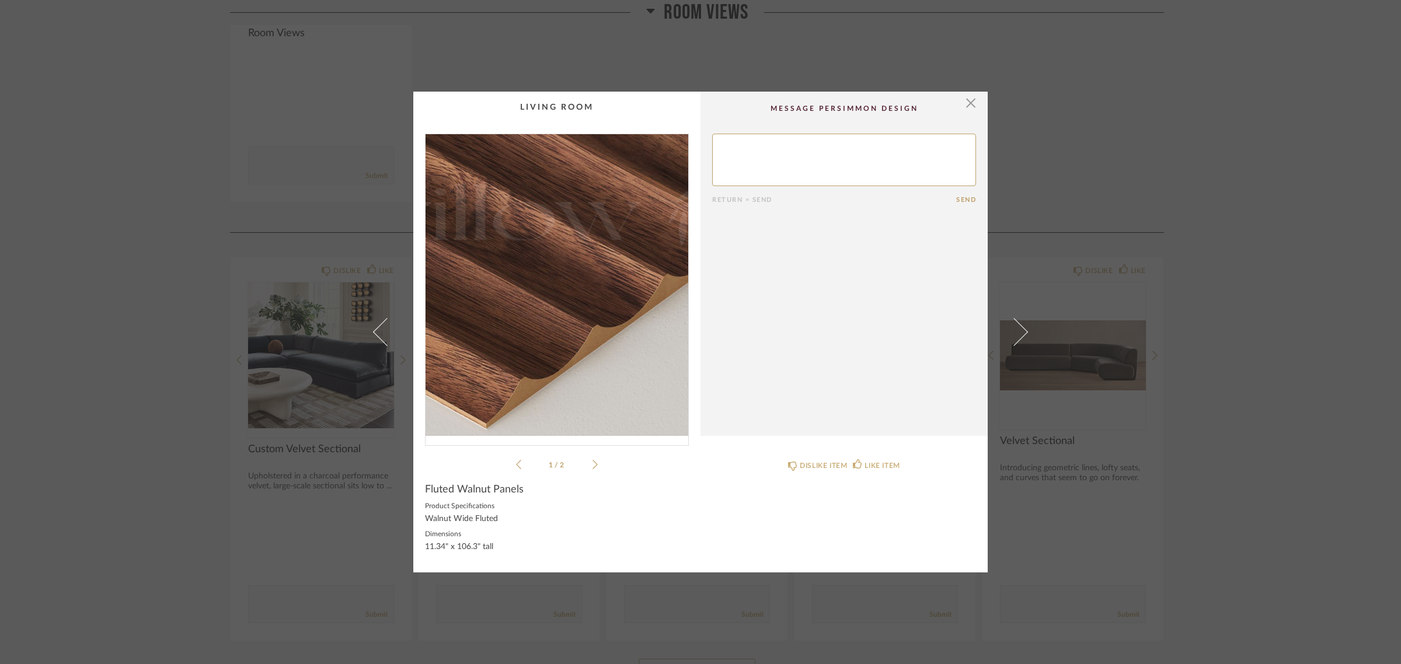 Image resolution: width=1401 pixels, height=664 pixels. What do you see at coordinates (474, 490) in the screenshot?
I see `span: Fluted Walnut Panels` at bounding box center [474, 490].